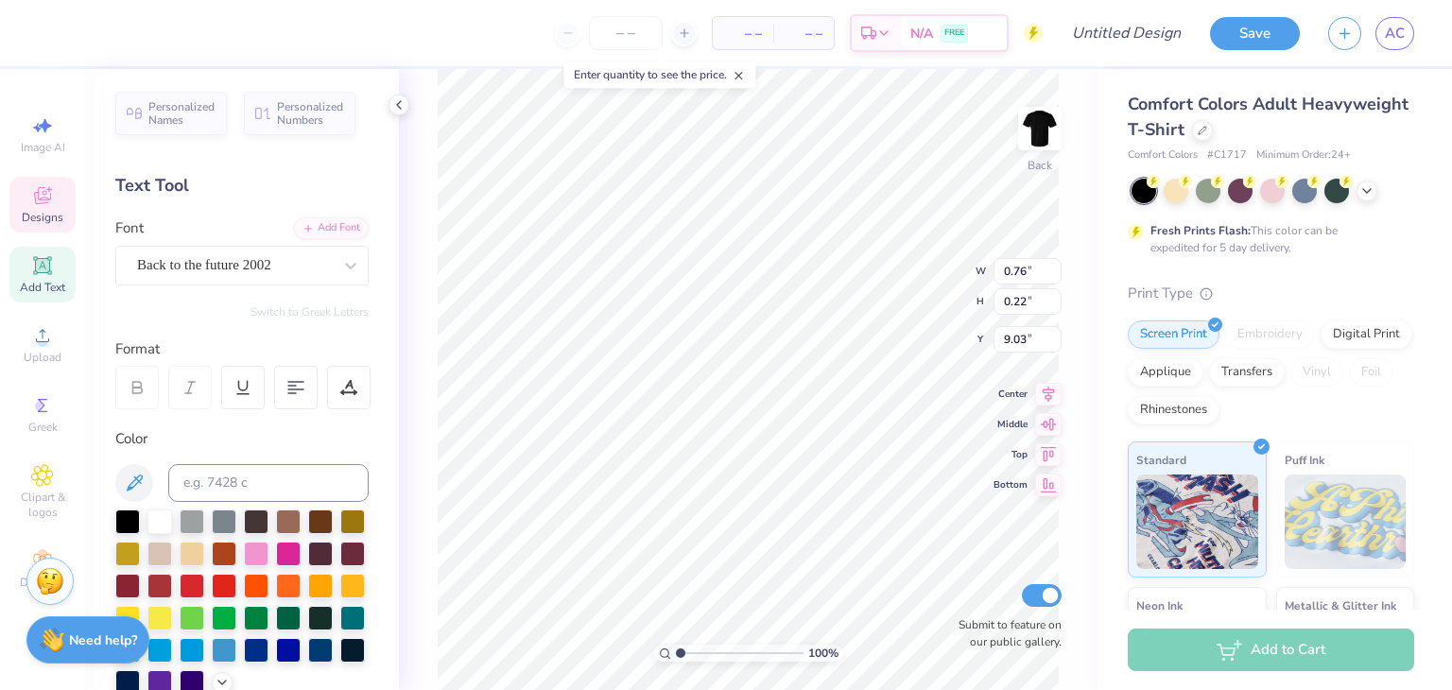 Image resolution: width=1452 pixels, height=690 pixels. Describe the element at coordinates (1270, 335) in the screenshot. I see `div: Embroidery` at that location.